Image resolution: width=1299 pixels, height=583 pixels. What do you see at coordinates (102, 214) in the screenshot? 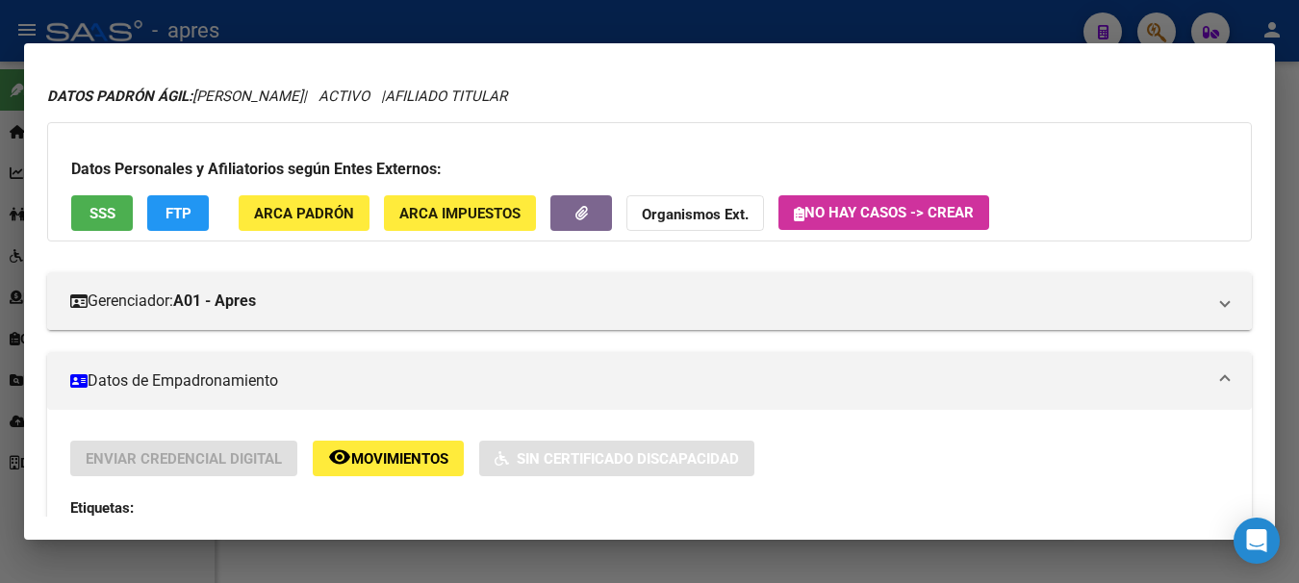
I see `span: SSS` at bounding box center [102, 214].